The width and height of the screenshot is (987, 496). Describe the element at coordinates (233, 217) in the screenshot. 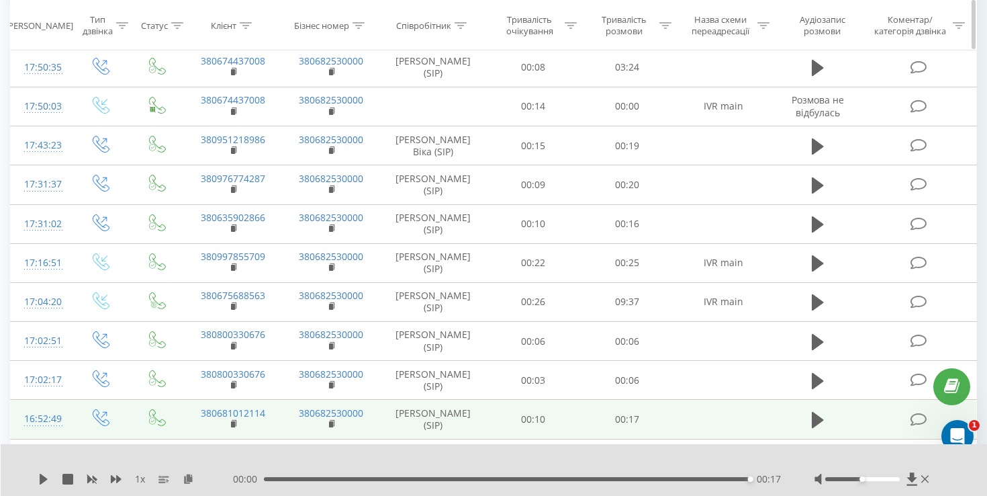

I see `a: 380635902866` at that location.